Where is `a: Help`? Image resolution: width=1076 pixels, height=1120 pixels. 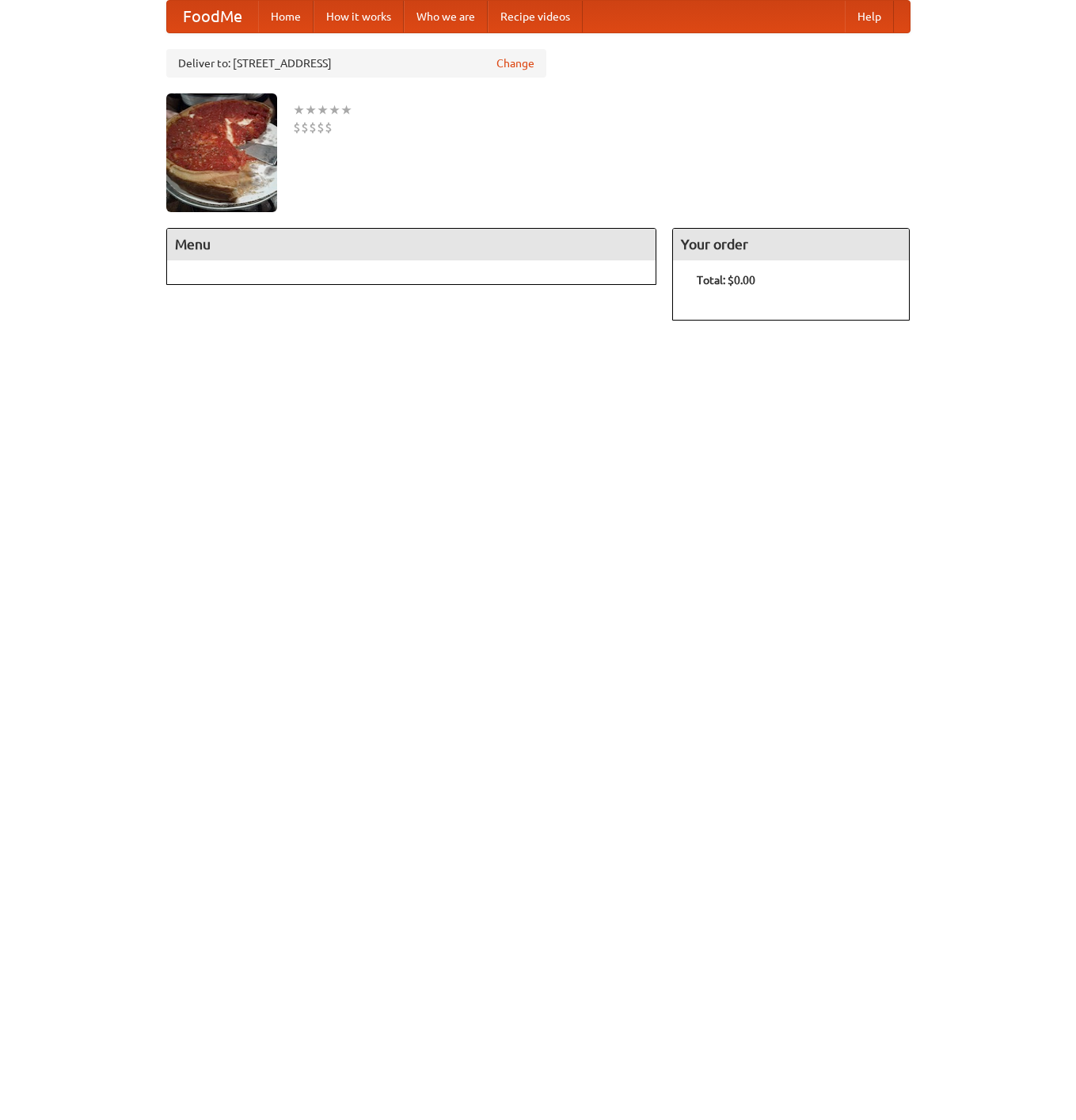
a: Help is located at coordinates (870, 16).